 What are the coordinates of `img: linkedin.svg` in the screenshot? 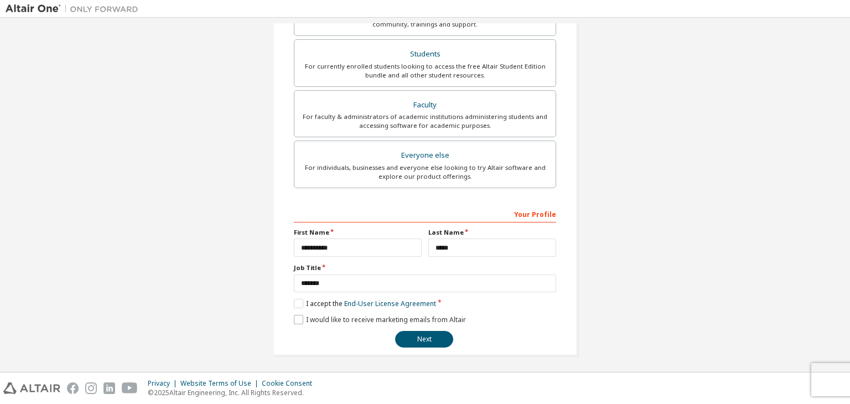 It's located at (109, 388).